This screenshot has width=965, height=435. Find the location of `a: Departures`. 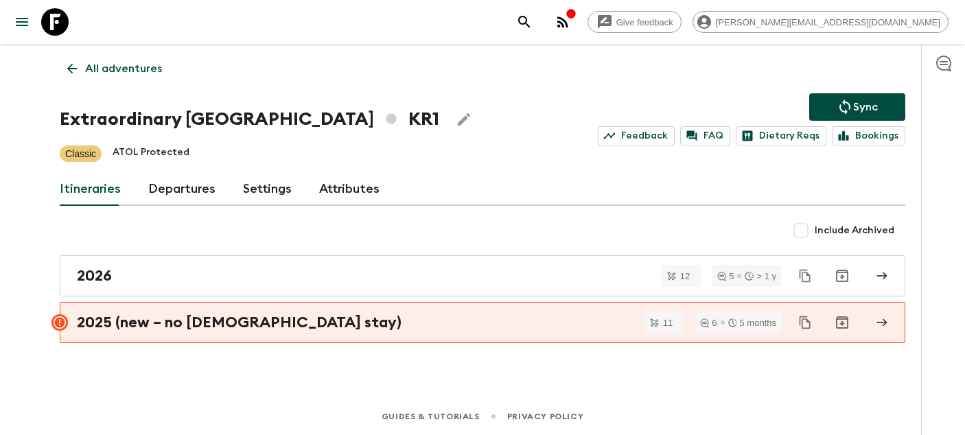

a: Departures is located at coordinates (182, 190).